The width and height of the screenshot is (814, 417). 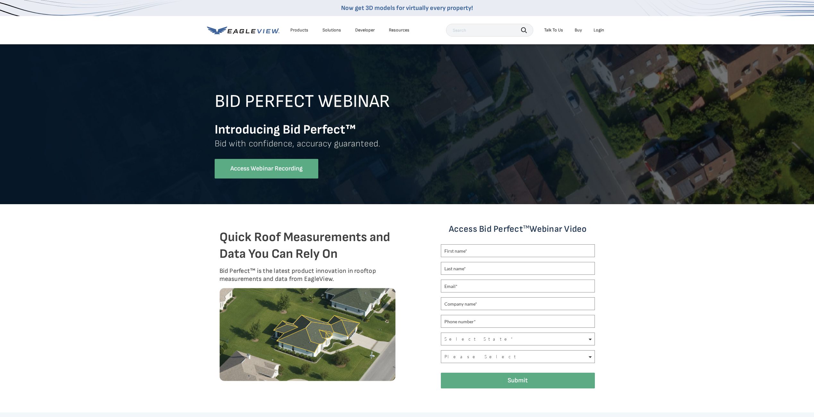 I want to click on div: Resources, so click(x=399, y=30).